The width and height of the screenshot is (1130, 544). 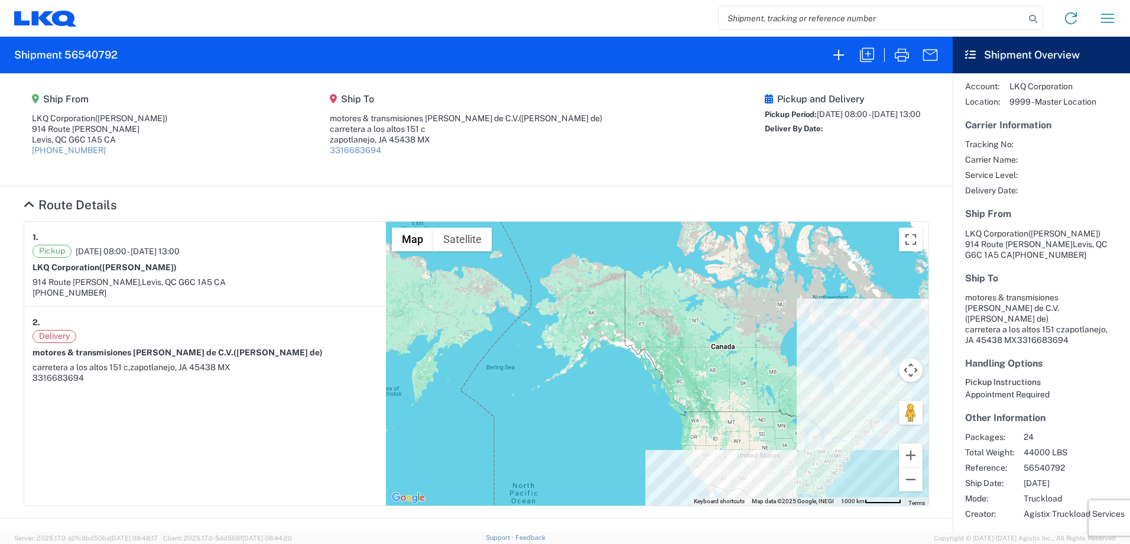 What do you see at coordinates (1042, 340) in the screenshot?
I see `span: 3316683694` at bounding box center [1042, 340].